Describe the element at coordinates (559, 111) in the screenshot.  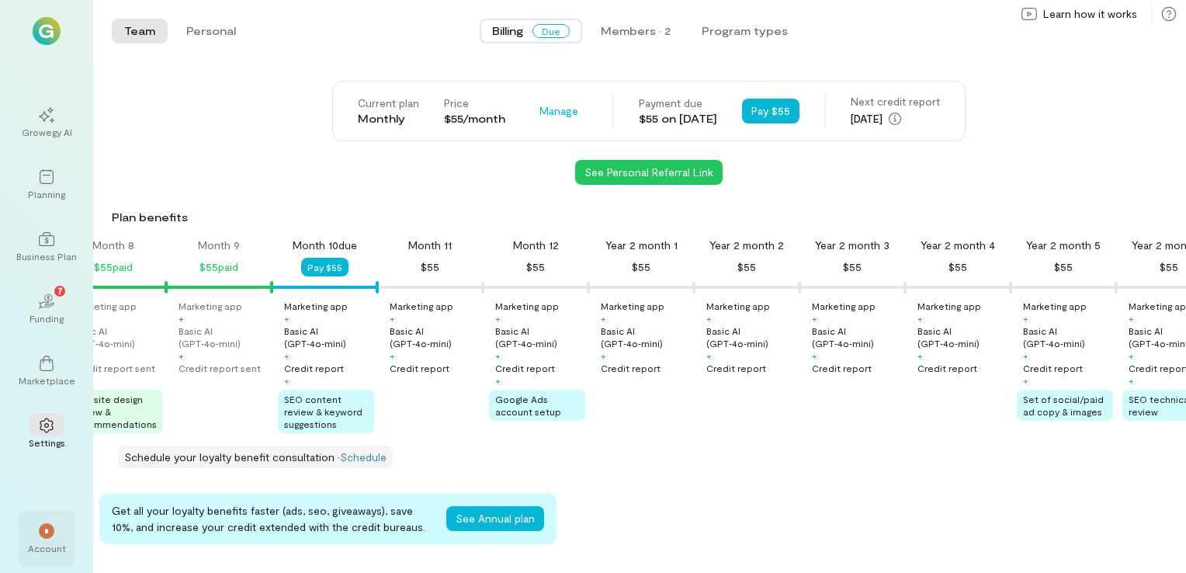
I see `span: Manage` at that location.